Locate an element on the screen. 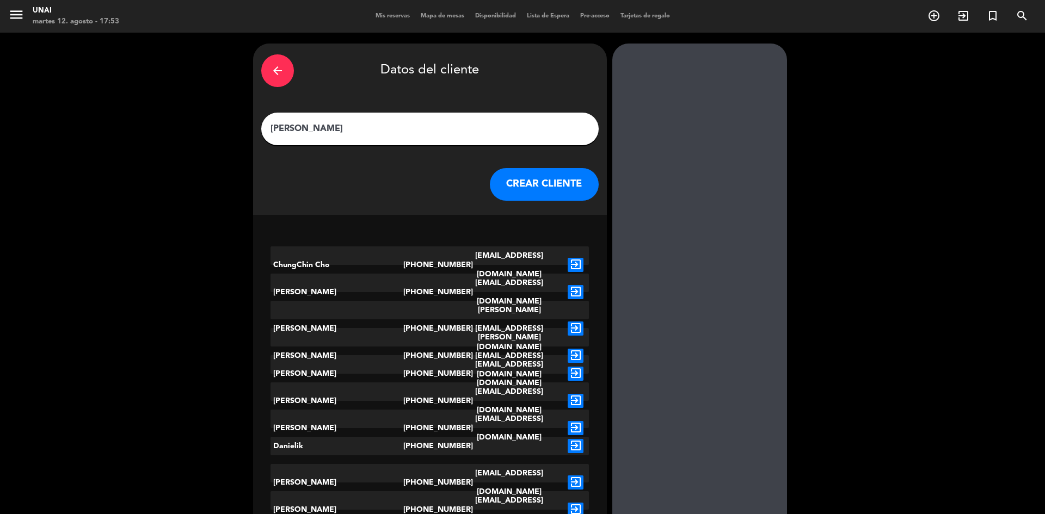  button: menu is located at coordinates (16, 16).